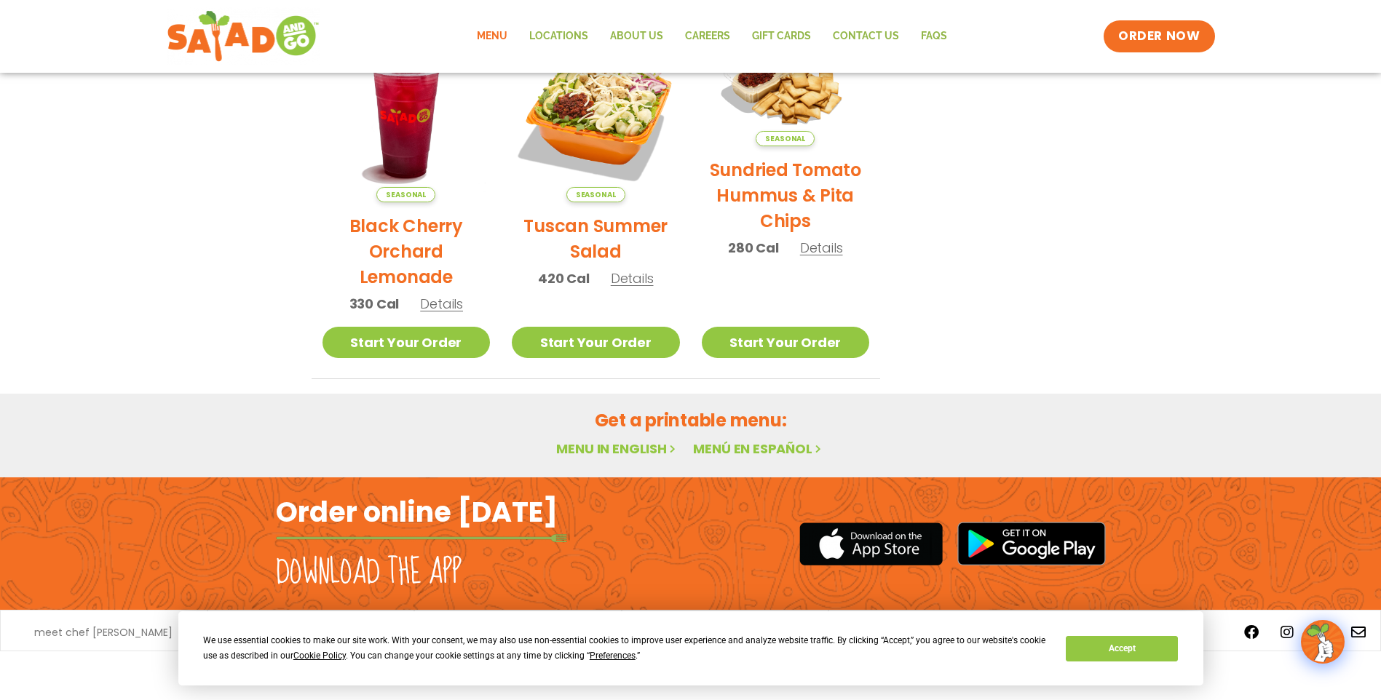  Describe the element at coordinates (691, 420) in the screenshot. I see `h2: Get a printable menu:` at that location.